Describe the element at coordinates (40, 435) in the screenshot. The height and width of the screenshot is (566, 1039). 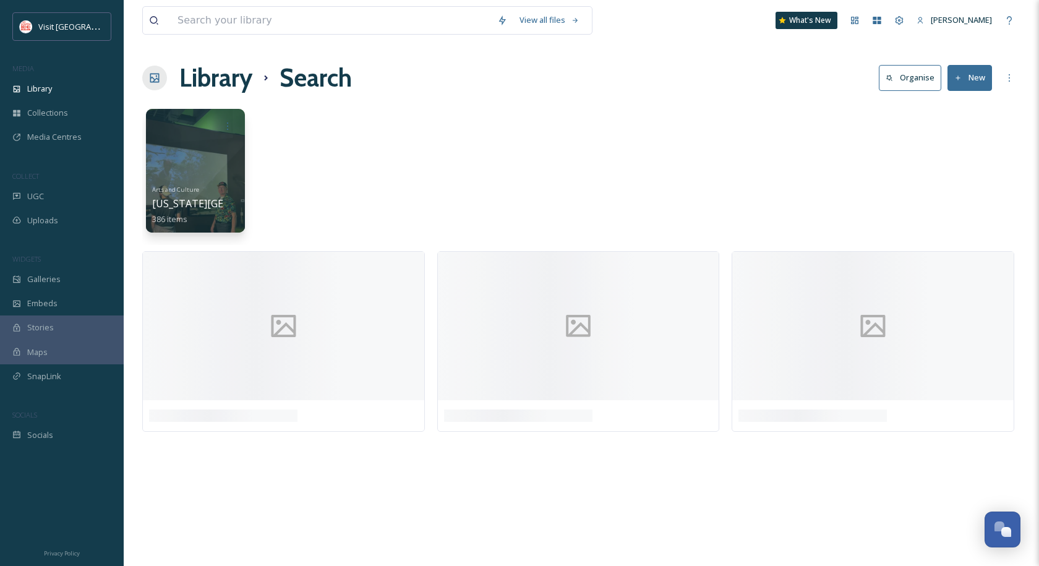
I see `span: Socials` at that location.